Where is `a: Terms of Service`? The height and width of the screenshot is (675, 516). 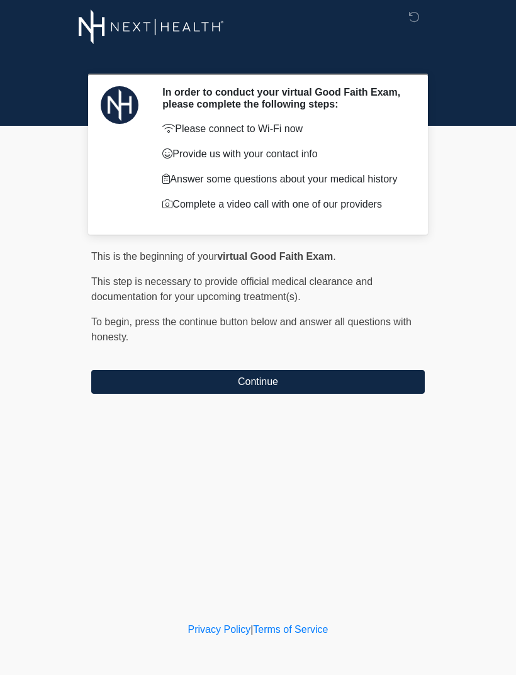
a: Terms of Service is located at coordinates (290, 630).